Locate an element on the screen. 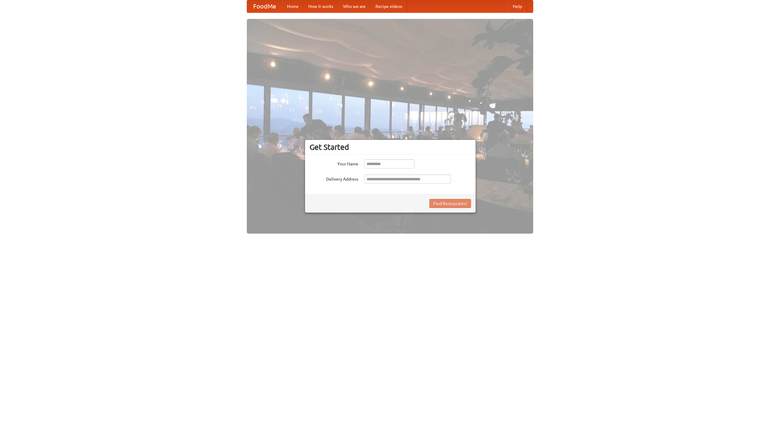 Image resolution: width=780 pixels, height=431 pixels. button: Find Restaurants! is located at coordinates (450, 203).